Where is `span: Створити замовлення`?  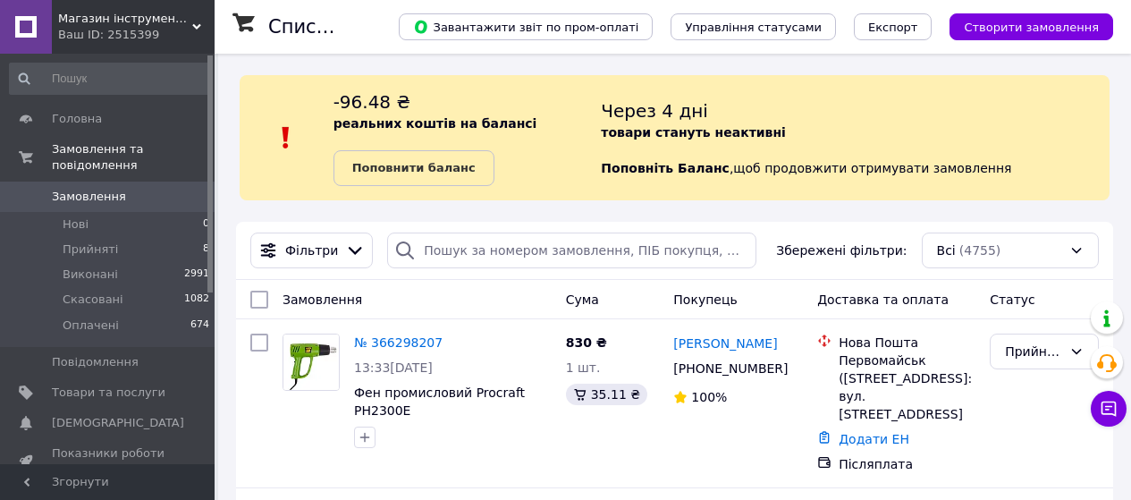 span: Створити замовлення is located at coordinates (1031, 27).